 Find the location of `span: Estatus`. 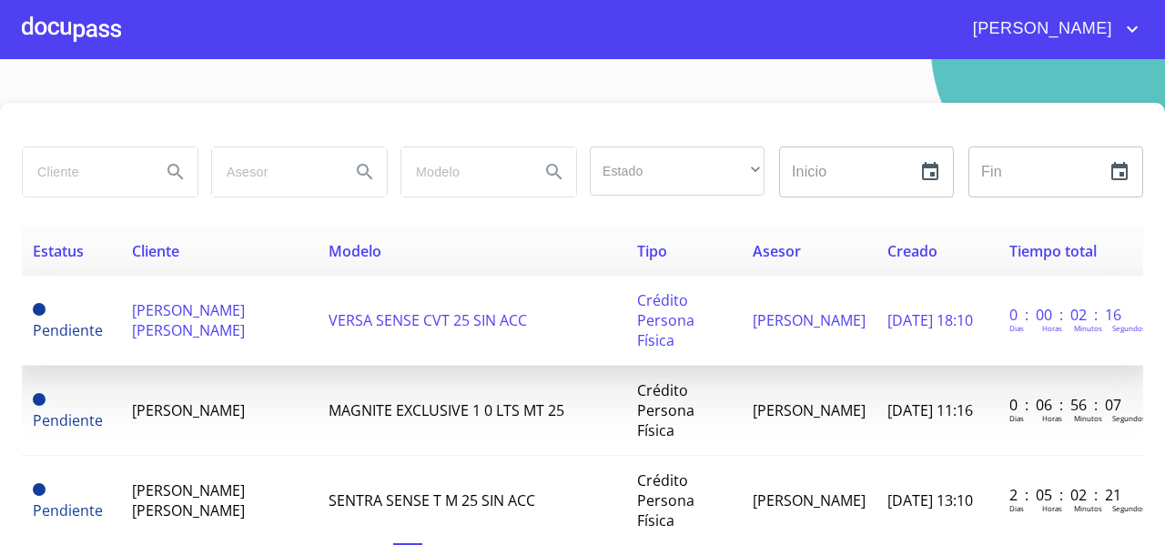

span: Estatus is located at coordinates (58, 251).